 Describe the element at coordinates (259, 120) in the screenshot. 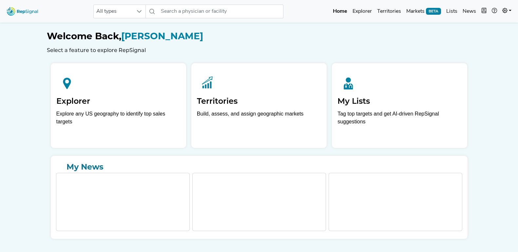

I see `p: Build, assess, and assign geographic markets` at that location.